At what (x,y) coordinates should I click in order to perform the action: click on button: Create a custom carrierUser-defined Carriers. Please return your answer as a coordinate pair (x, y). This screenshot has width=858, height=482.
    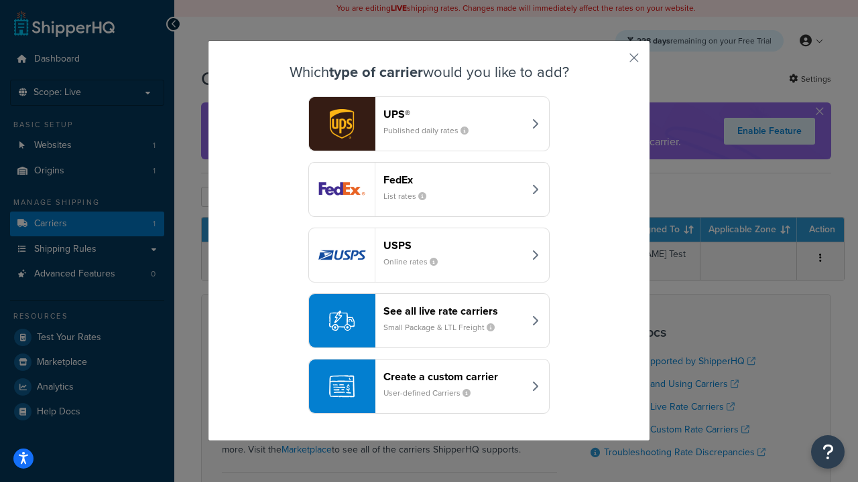
    Looking at the image, I should click on (429, 387).